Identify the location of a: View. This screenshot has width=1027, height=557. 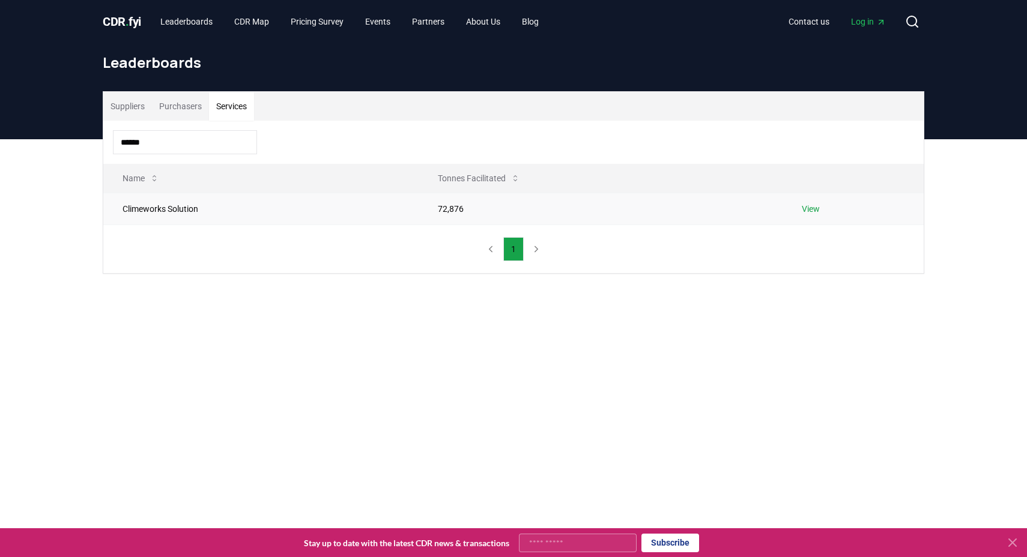
(811, 209).